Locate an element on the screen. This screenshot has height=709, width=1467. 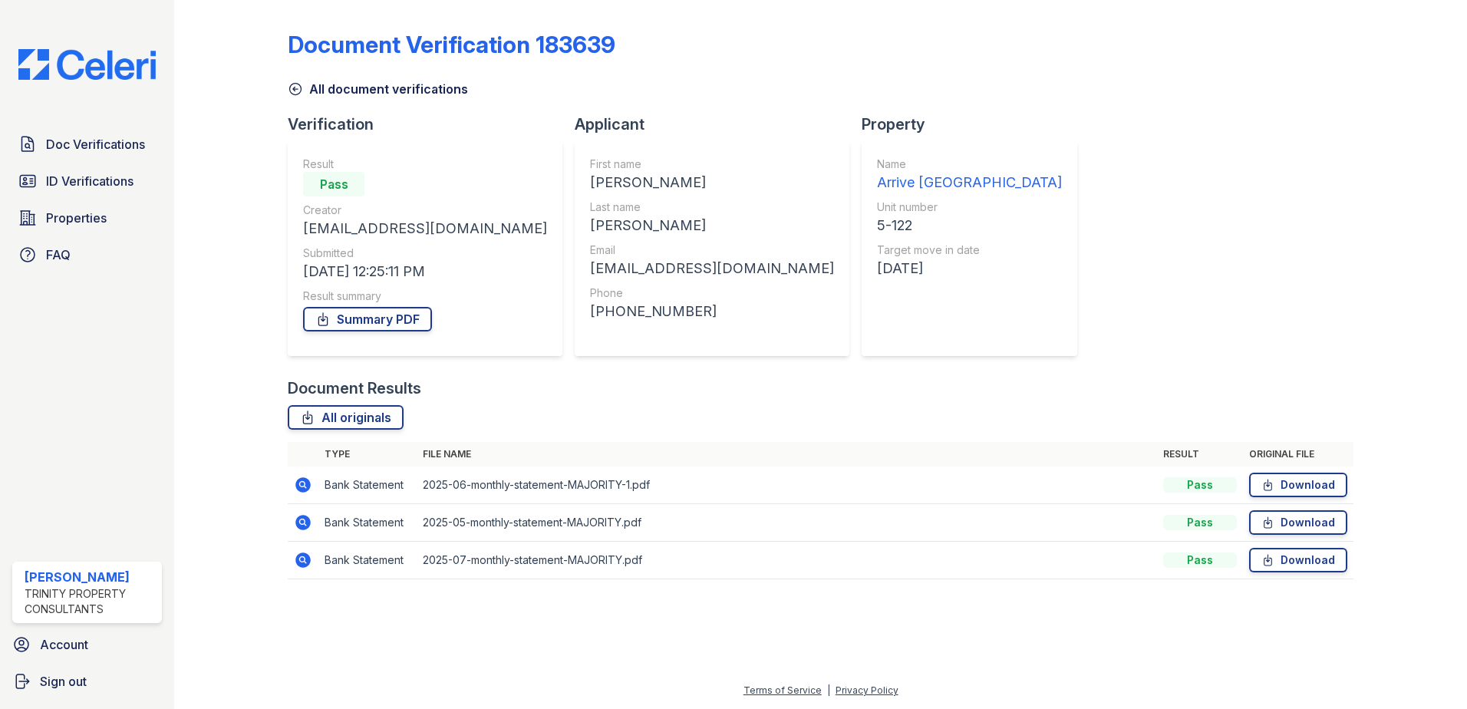
span: FAQ is located at coordinates (58, 255).